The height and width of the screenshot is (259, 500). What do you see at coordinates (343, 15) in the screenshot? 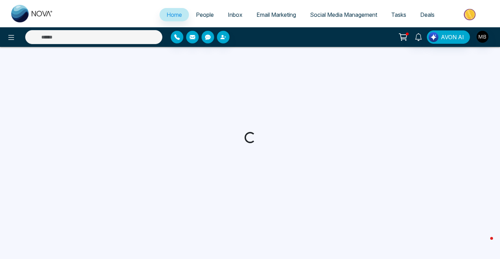
I see `span: Social Media Management` at bounding box center [343, 15].